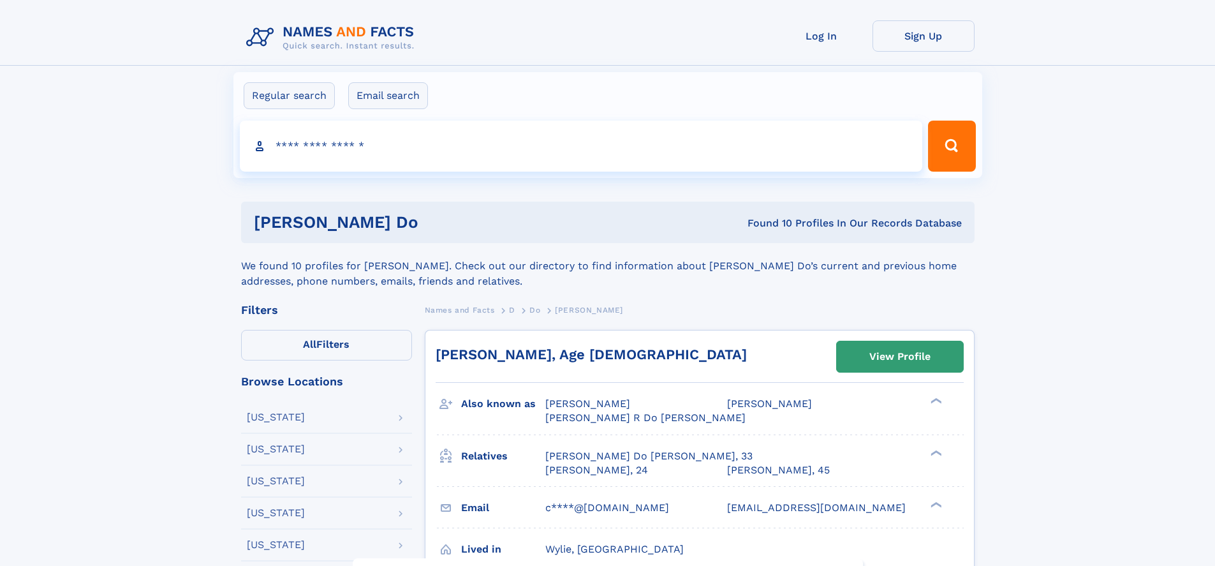 Image resolution: width=1215 pixels, height=566 pixels. I want to click on div: Filters, so click(326, 310).